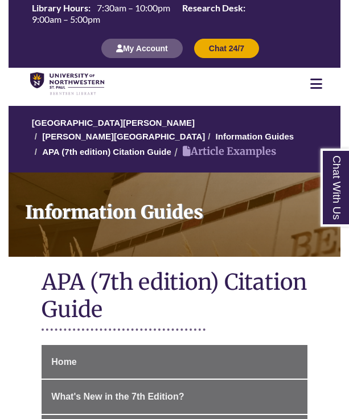 This screenshot has height=419, width=349. Describe the element at coordinates (213, 8) in the screenshot. I see `th: Research Desk:` at that location.